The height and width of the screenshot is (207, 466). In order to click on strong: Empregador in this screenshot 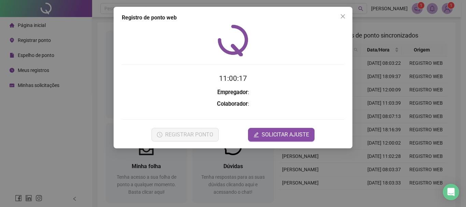, I will do `click(232, 92)`.